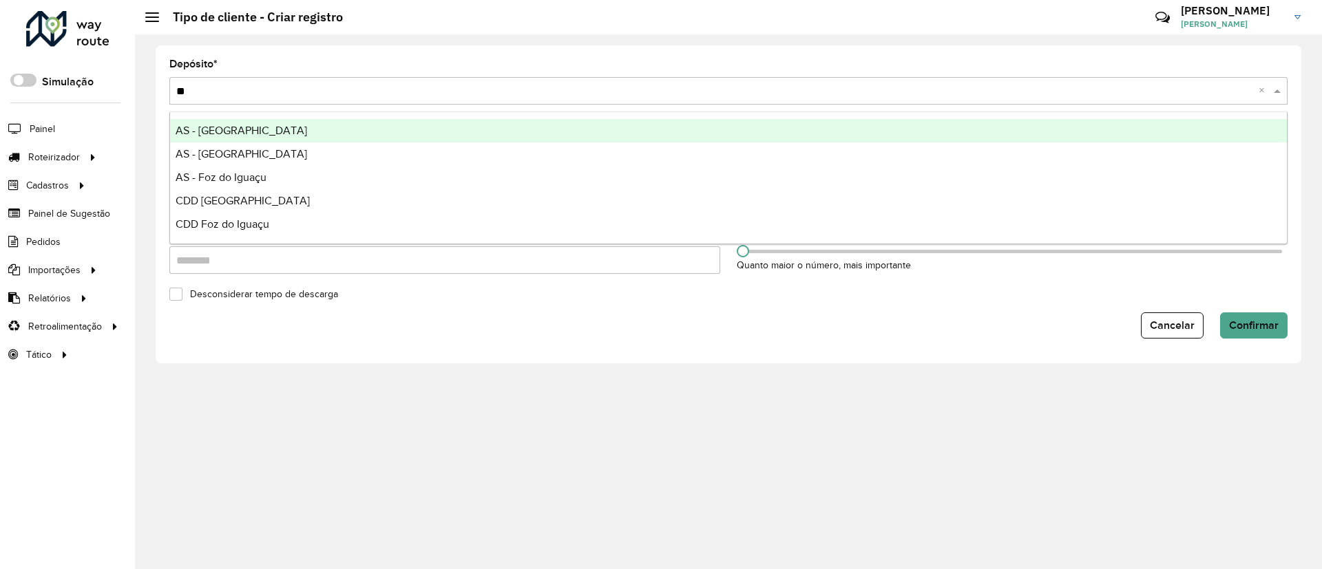 Image resolution: width=1322 pixels, height=569 pixels. Describe the element at coordinates (260, 295) in the screenshot. I see `label: Desconsiderar tempo de descarga` at that location.